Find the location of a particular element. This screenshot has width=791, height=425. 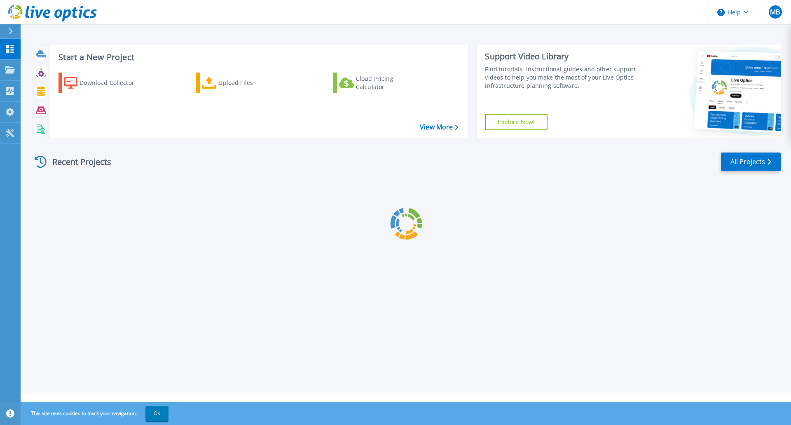

div: Cloud Pricing Calculator is located at coordinates (389, 83).